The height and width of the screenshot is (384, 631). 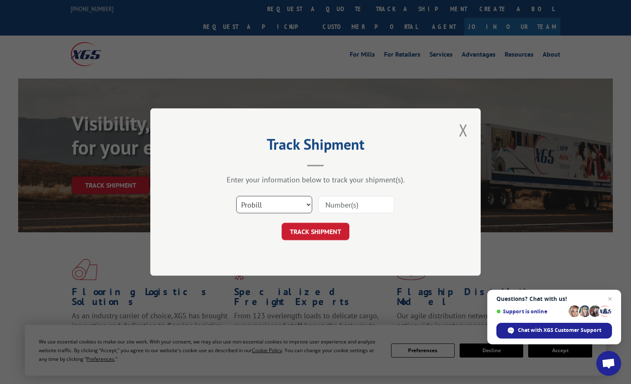 What do you see at coordinates (316, 146) in the screenshot?
I see `h2: Track Shipment` at bounding box center [316, 146].